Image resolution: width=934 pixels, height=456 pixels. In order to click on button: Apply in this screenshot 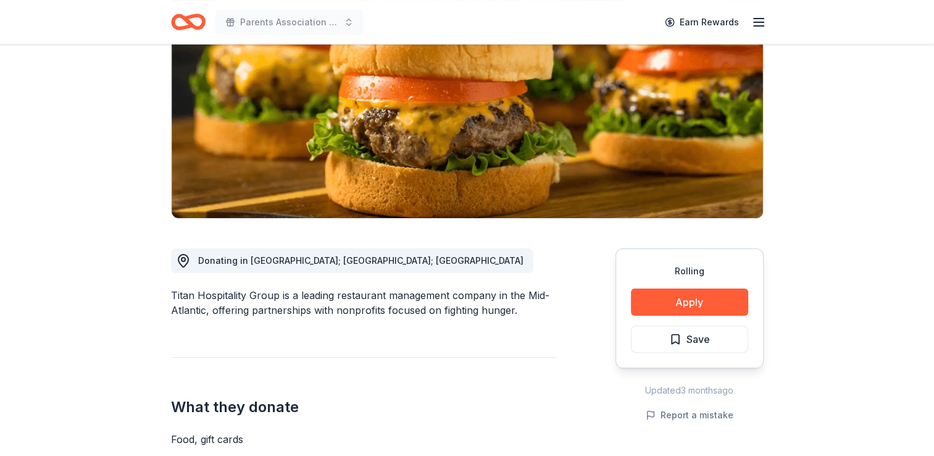, I will do `click(689, 302)`.